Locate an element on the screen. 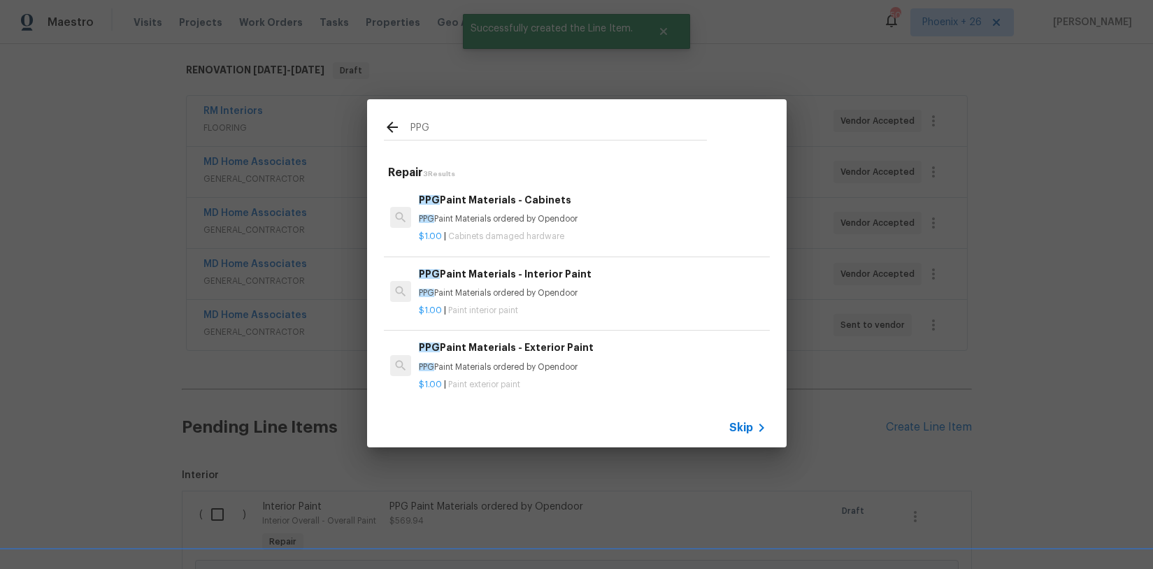  h5: Repair is located at coordinates (579, 173).